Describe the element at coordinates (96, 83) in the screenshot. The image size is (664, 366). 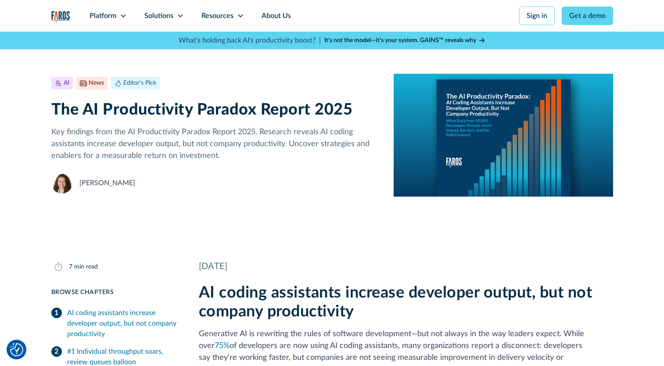
I see `div: News` at that location.